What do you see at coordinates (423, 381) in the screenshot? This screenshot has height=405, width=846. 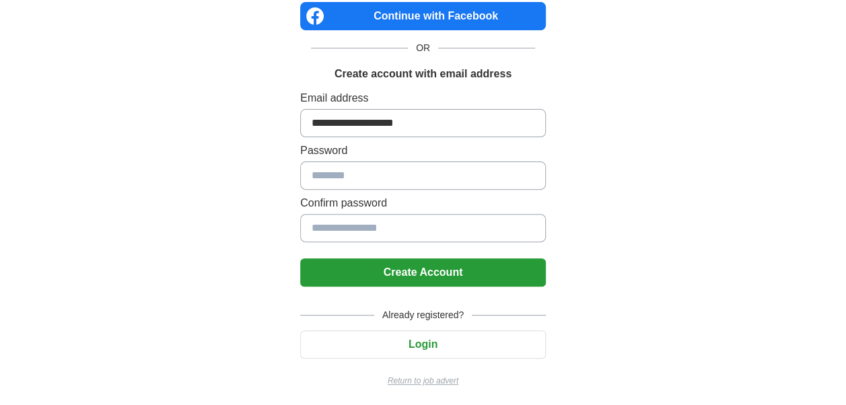 I see `p: Return to job advert` at bounding box center [423, 381].